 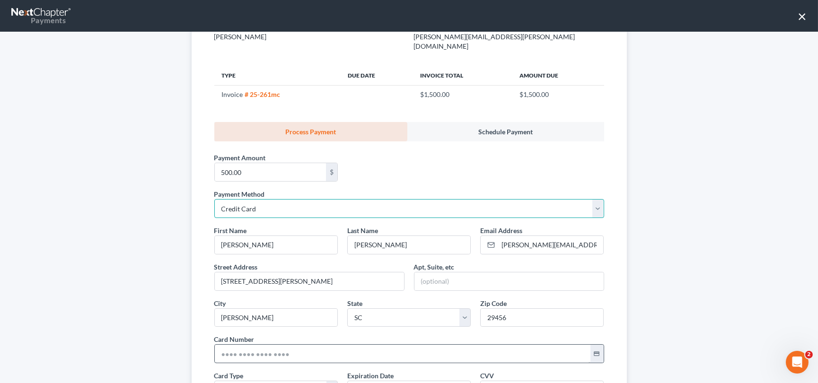 What do you see at coordinates (232, 94) in the screenshot?
I see `span: Invoice` at bounding box center [232, 94].